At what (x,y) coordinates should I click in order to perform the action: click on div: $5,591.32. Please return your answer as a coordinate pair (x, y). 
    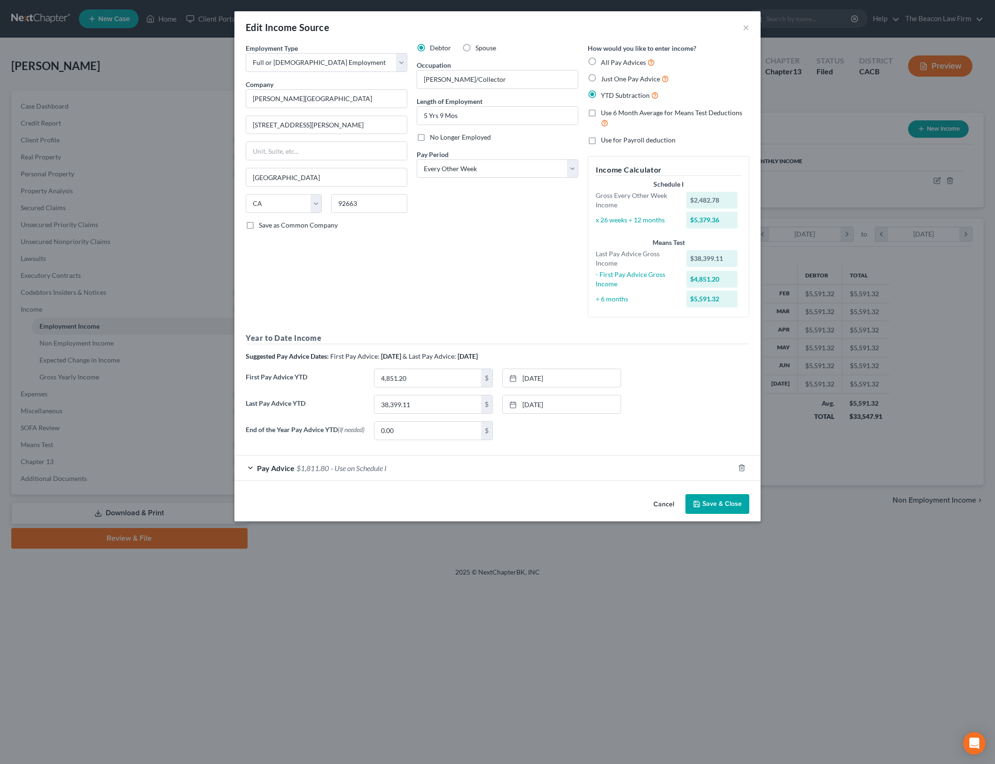
    Looking at the image, I should click on (712, 299).